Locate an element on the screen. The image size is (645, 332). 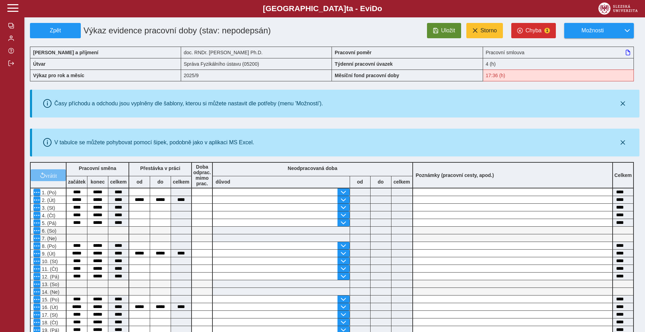
span: 12. (Pá) is located at coordinates (50, 277).